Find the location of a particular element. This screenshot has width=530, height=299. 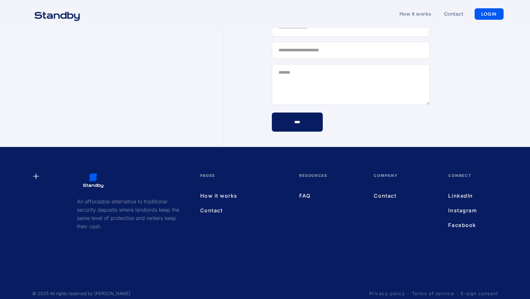

a: home is located at coordinates (57, 14).